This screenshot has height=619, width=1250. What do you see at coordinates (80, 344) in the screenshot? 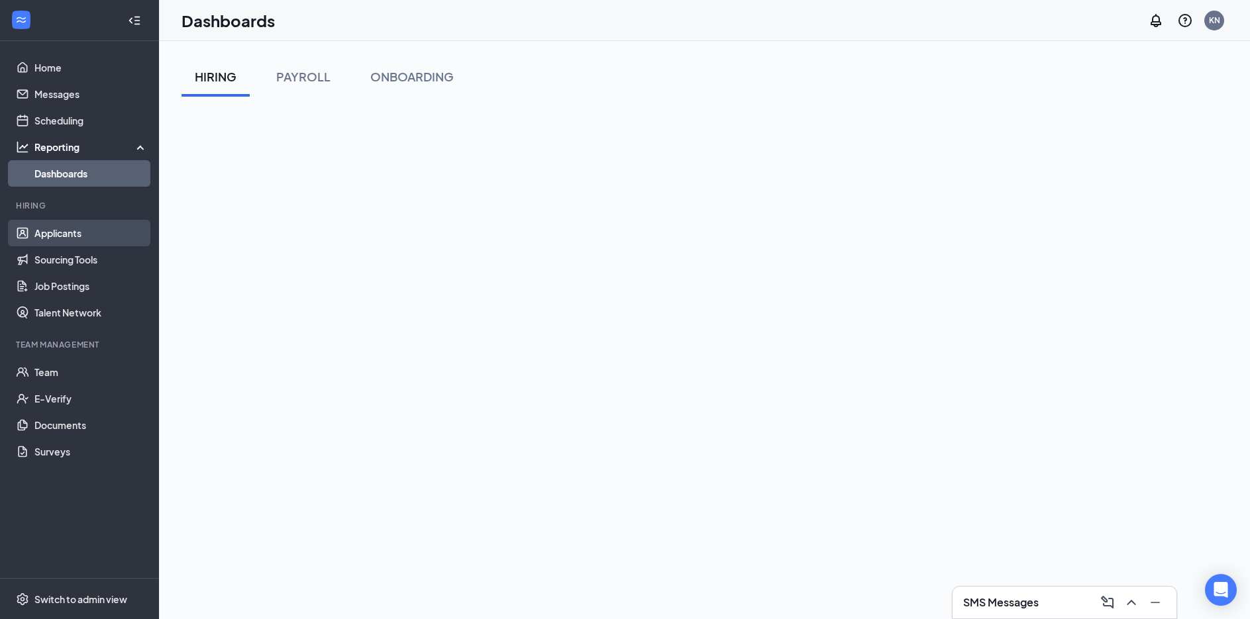
I see `div: Team Management` at bounding box center [80, 344].